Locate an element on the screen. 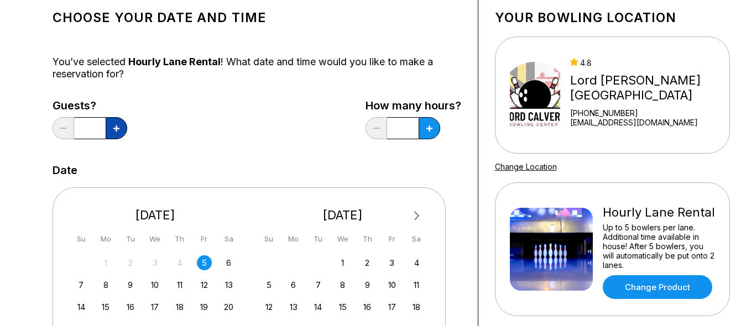  div: Up to 5 bowlers per lane. Additional time available in house! After 5 bowlers, you will automatic... is located at coordinates (658, 246).